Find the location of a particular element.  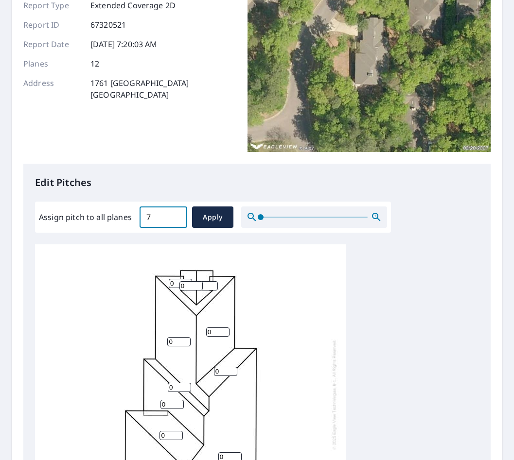

label: Assign pitch to all planes is located at coordinates (85, 217).